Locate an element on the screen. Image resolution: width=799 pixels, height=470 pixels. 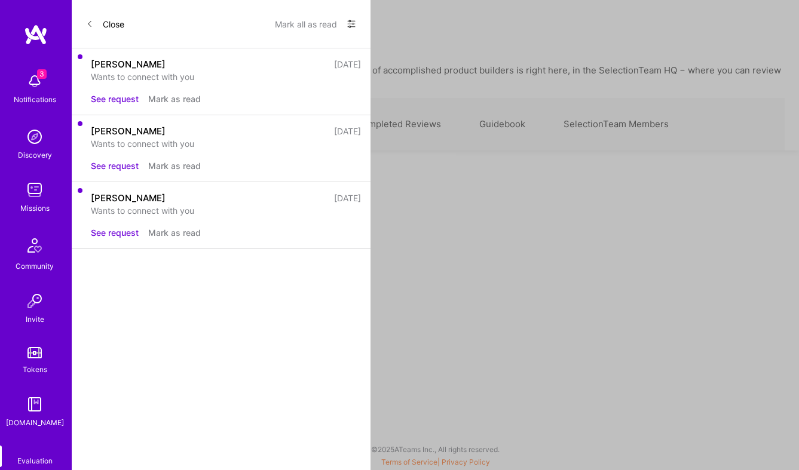
div: Evaluation is located at coordinates (35, 461).